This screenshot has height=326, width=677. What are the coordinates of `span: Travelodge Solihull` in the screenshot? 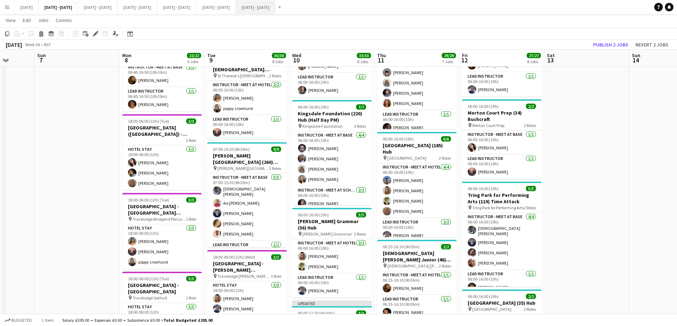 It's located at (150, 298).